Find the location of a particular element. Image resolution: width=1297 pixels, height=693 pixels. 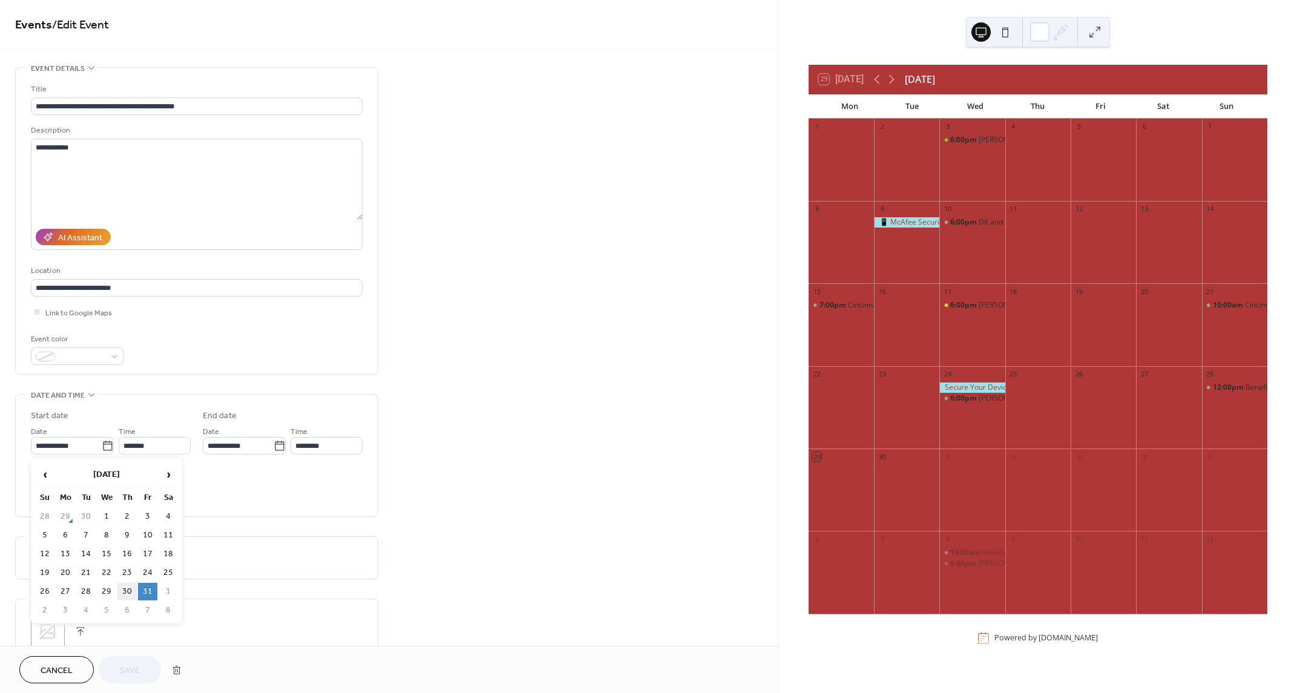

div: Wed is located at coordinates (975, 106).